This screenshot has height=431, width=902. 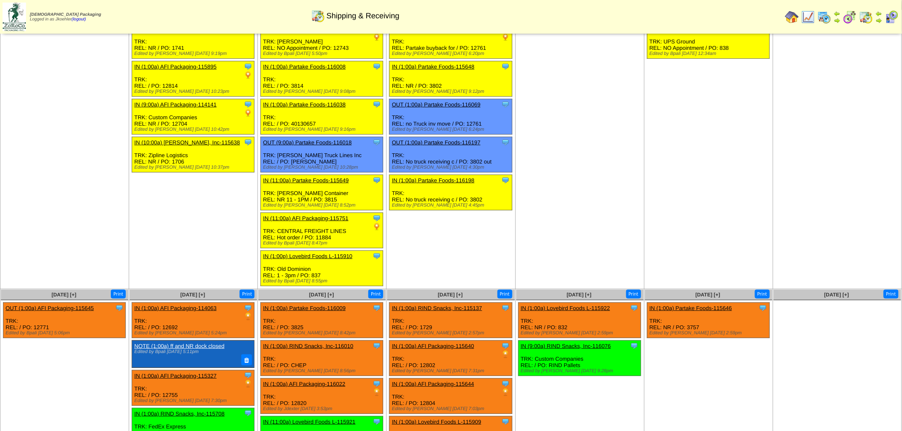 I want to click on a: IN (11:00a) Lovebird Foods L-115921, so click(x=309, y=422).